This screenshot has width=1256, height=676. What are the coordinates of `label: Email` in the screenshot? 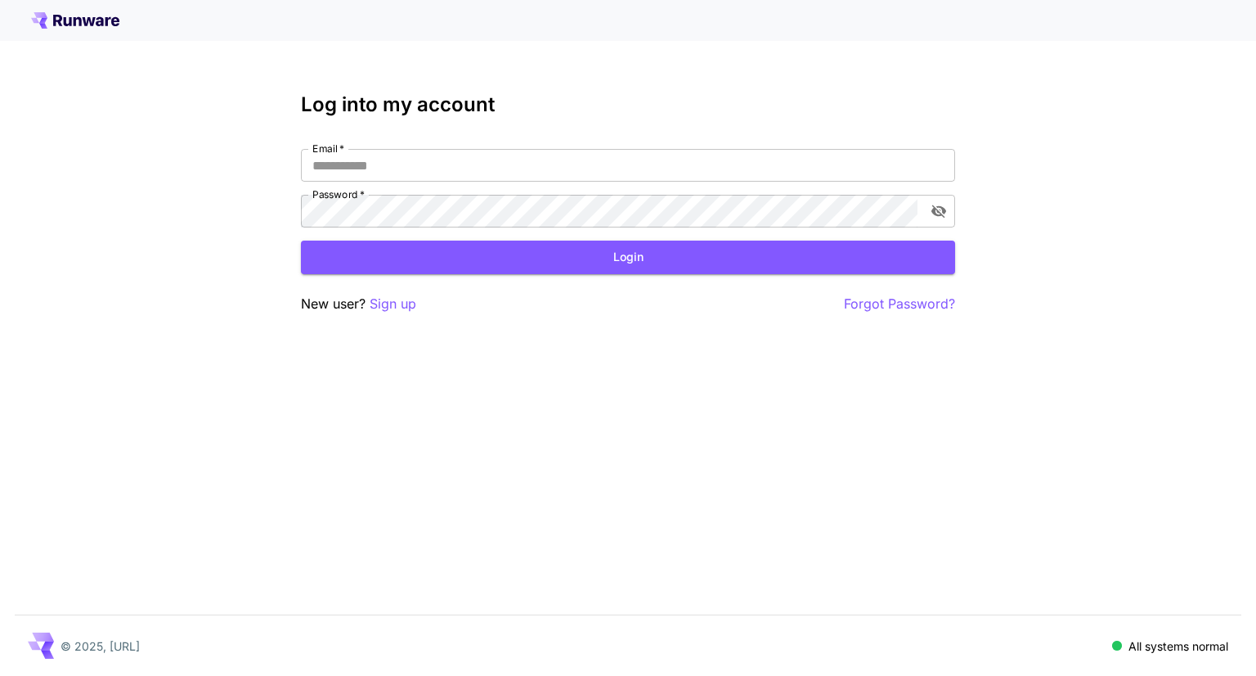 It's located at (328, 148).